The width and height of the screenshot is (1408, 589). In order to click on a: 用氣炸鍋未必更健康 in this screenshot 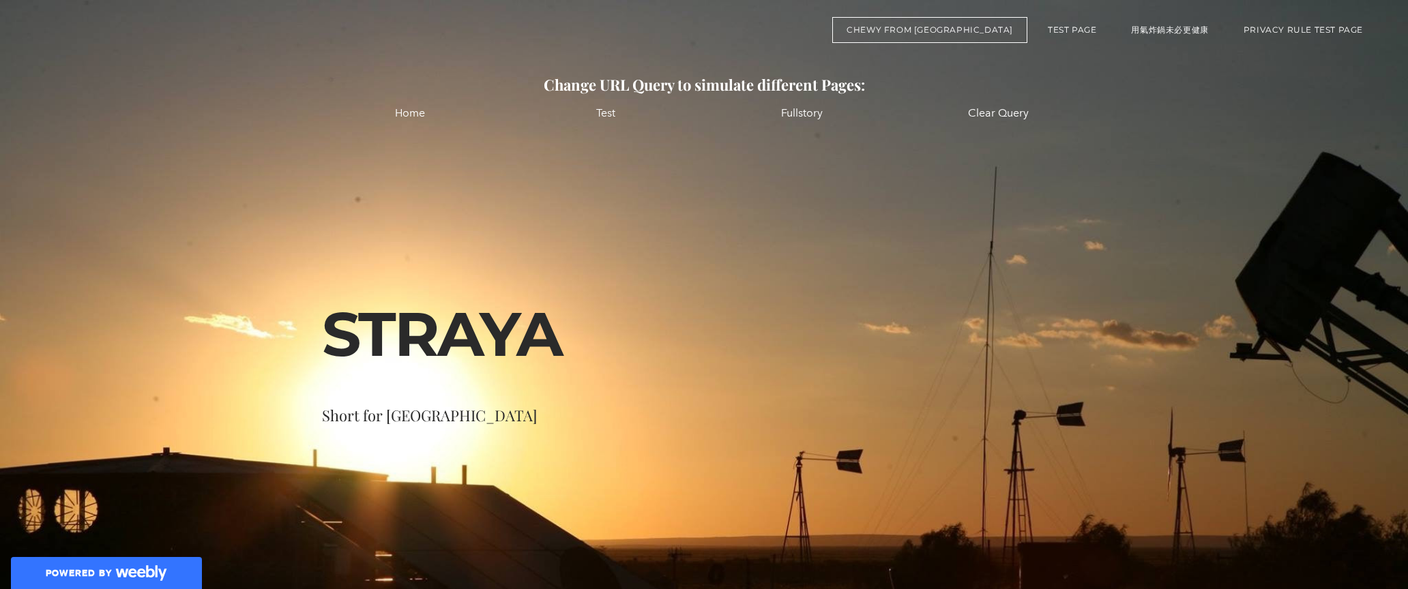, I will do `click(1169, 30)`.